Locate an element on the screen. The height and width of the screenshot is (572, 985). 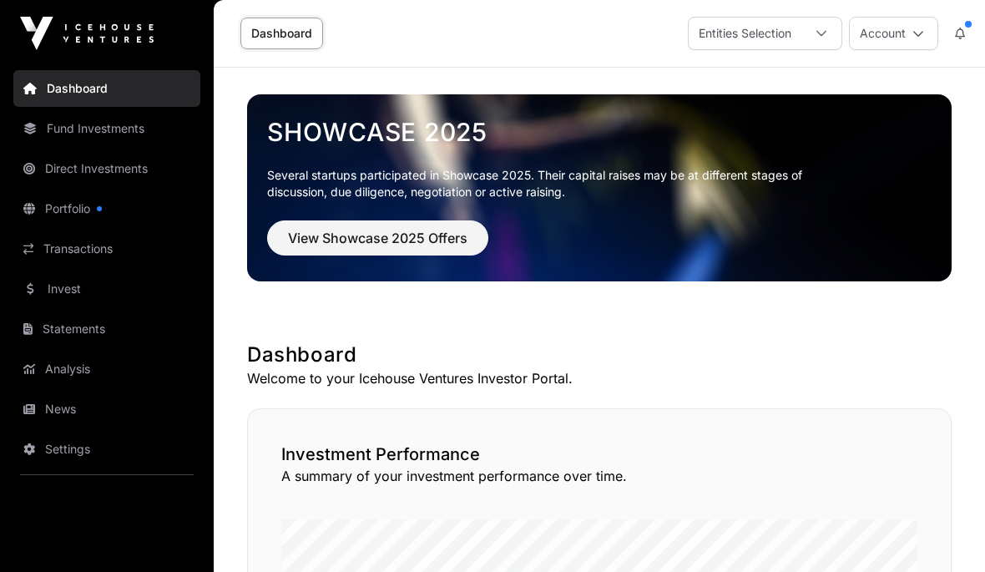
p: Several startups participated in Showcase 2025. Their capital raises may be at different stages o... is located at coordinates (548, 184).